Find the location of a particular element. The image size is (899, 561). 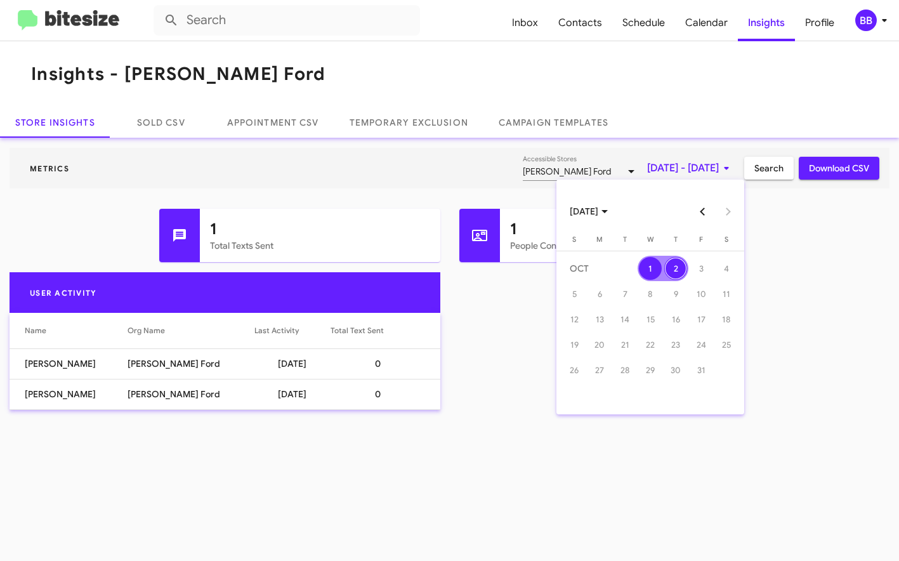

div: 16 is located at coordinates (675, 319).